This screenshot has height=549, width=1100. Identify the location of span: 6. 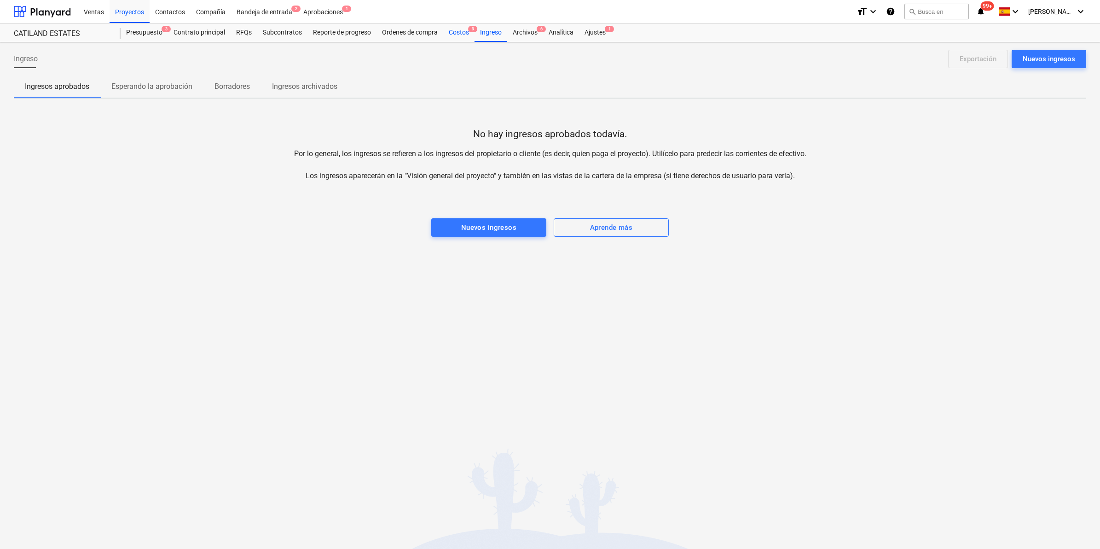
(541, 29).